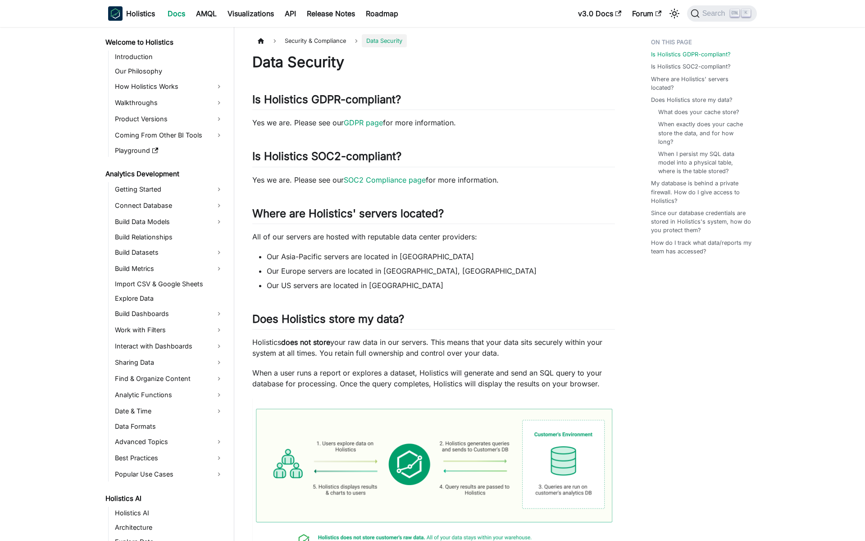 The height and width of the screenshot is (541, 865). I want to click on a: When I persist my SQL data model into a physical table, where is the table stored?, so click(703, 163).